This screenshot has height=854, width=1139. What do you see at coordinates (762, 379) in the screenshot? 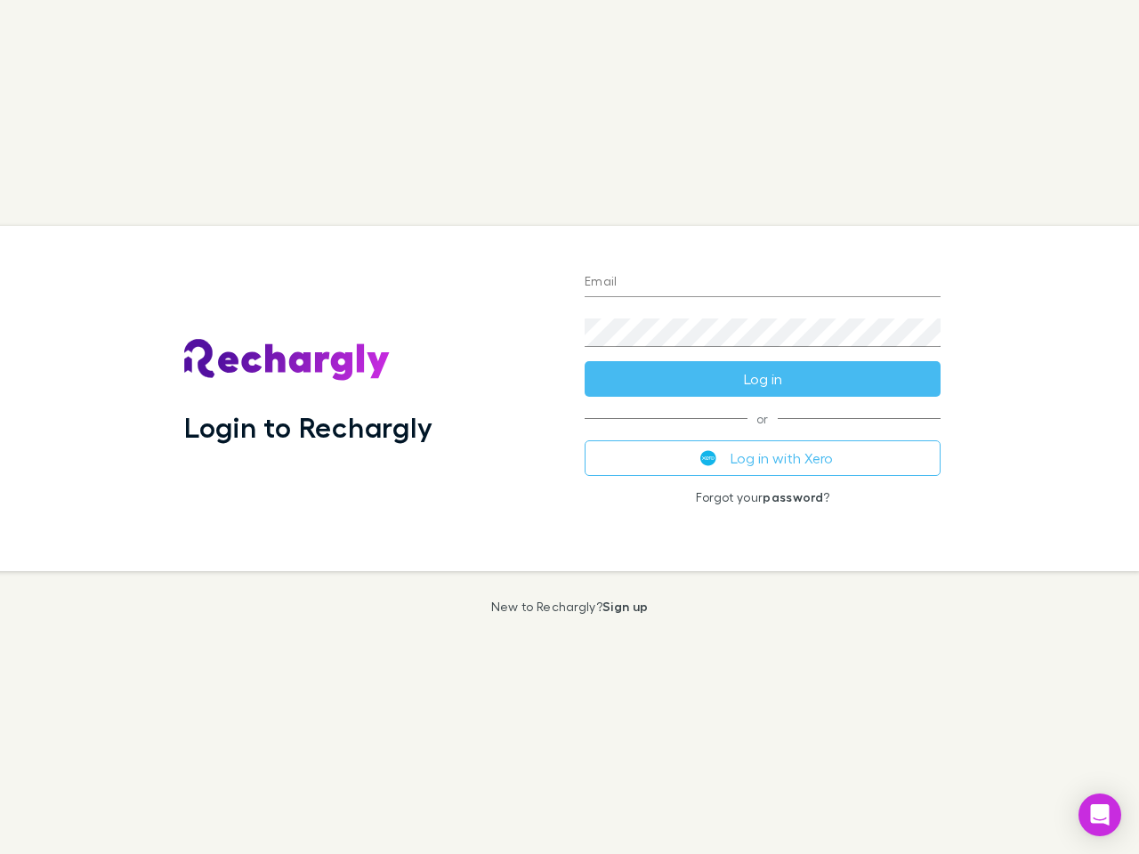
I see `button: Log in` at bounding box center [762, 379].